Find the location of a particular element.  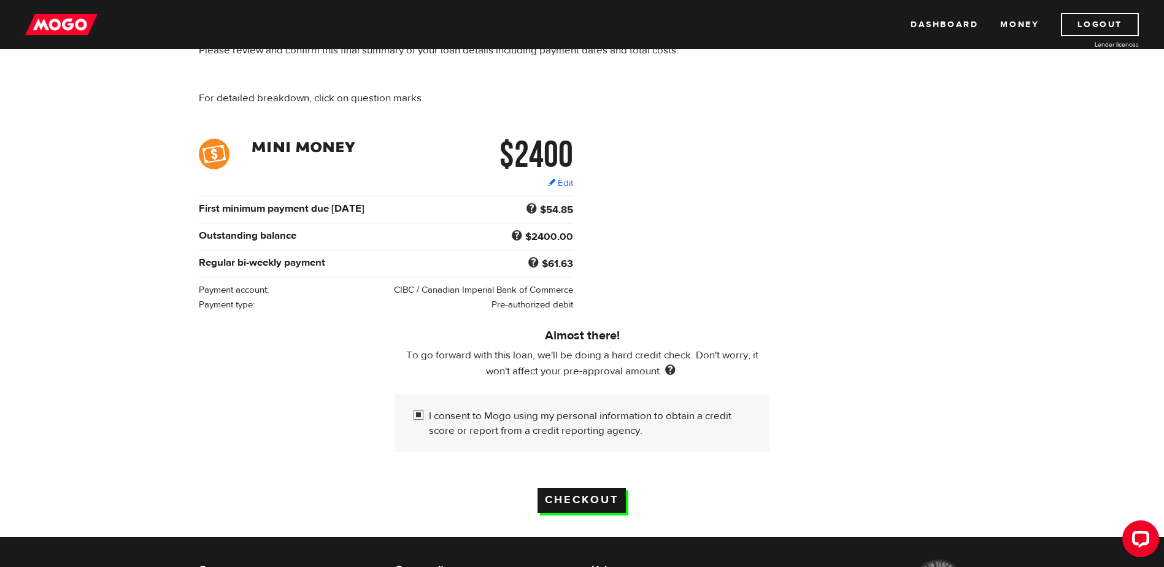

h2: $2400 is located at coordinates (513, 154).